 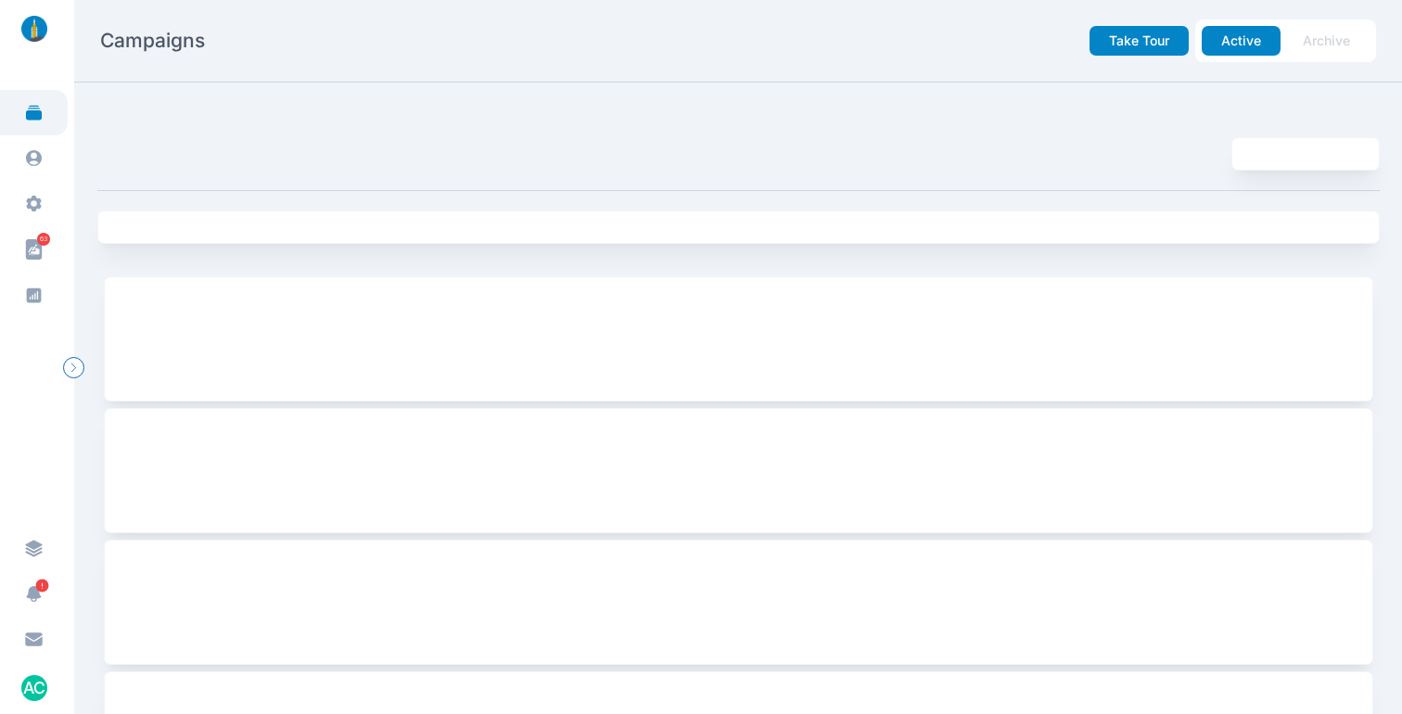 I want to click on button: Take Tour, so click(x=1139, y=41).